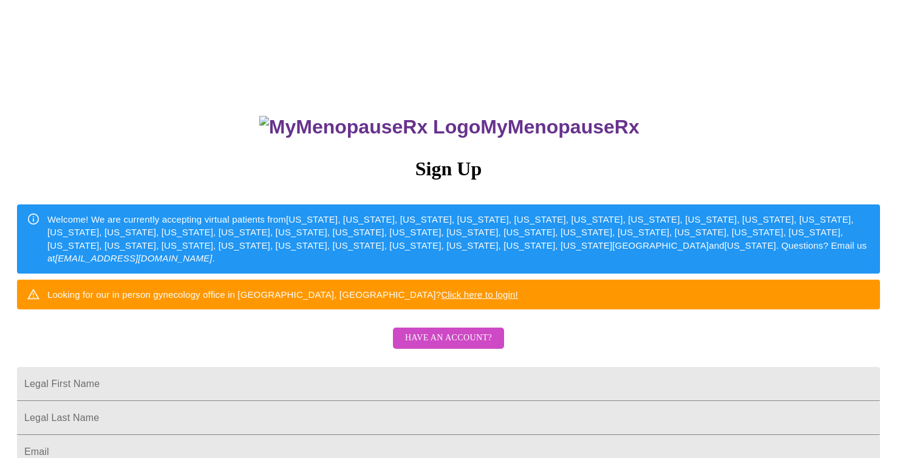  What do you see at coordinates (449, 127) in the screenshot?
I see `h3: MyMenopauseRx` at bounding box center [449, 127].